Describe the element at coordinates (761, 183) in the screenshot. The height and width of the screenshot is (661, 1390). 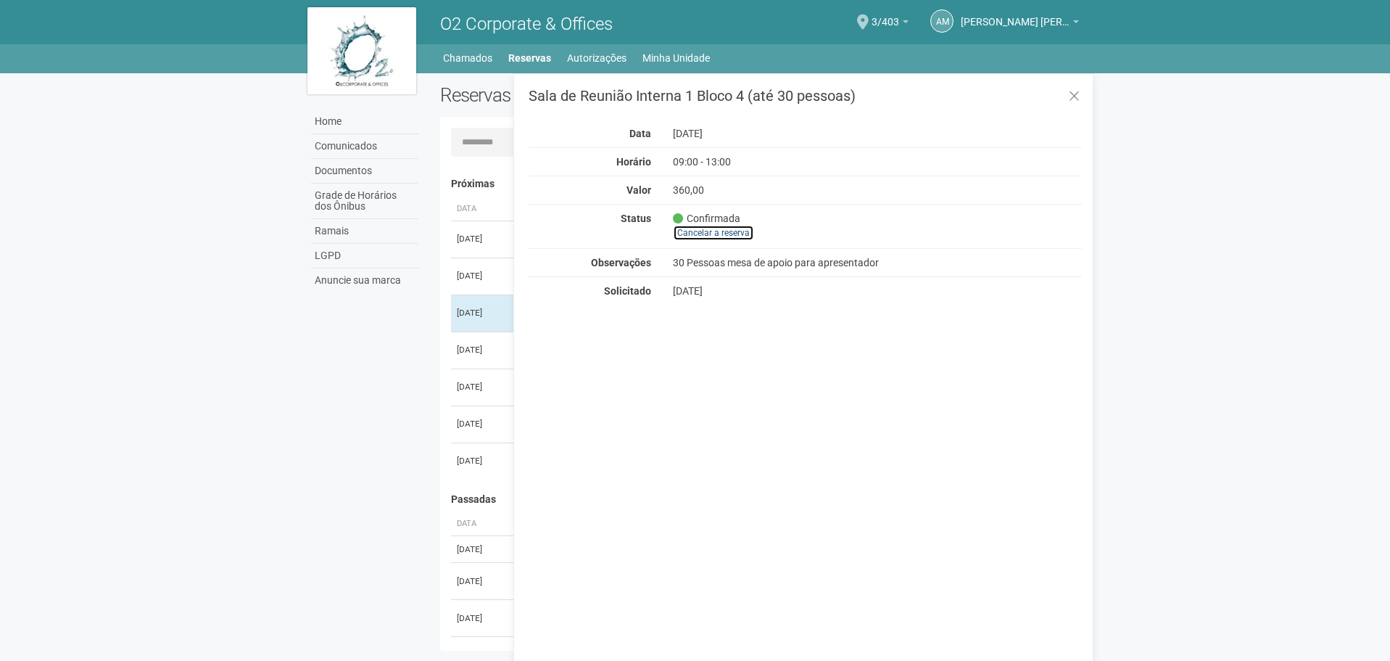
I see `h4: Próximas` at that location.